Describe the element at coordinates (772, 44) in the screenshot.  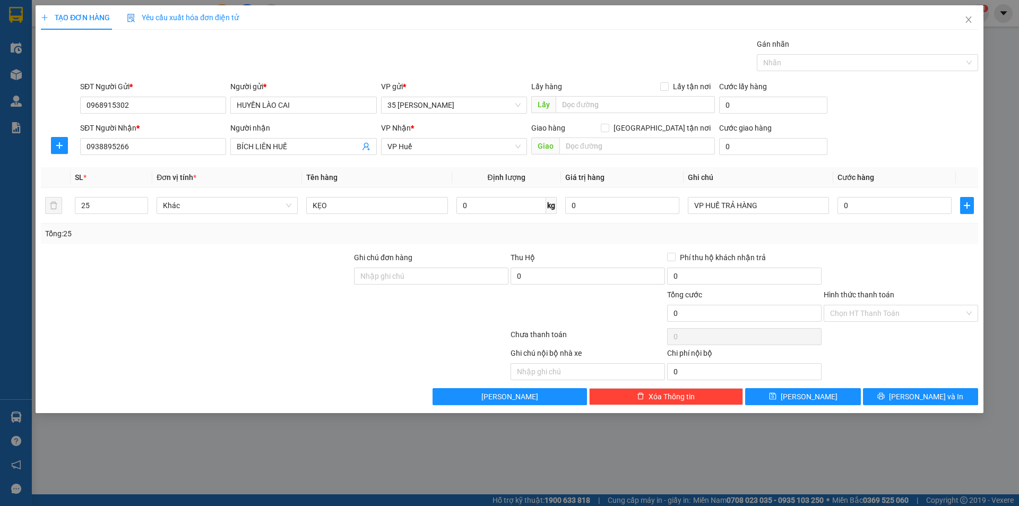
I see `label: Gán nhãn` at that location.